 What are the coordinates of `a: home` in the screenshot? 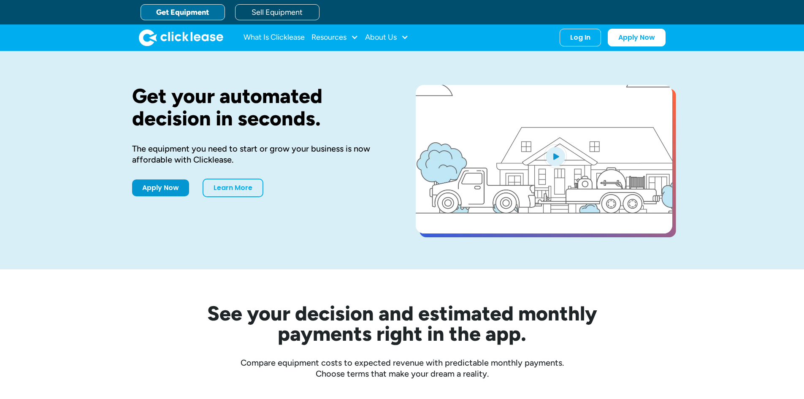 It's located at (181, 38).